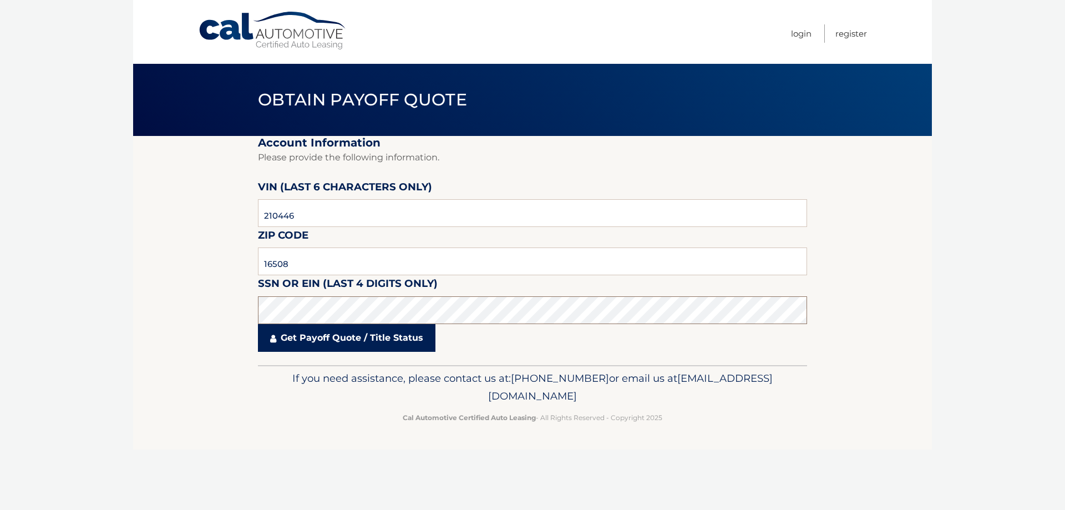 The width and height of the screenshot is (1065, 510). What do you see at coordinates (347, 338) in the screenshot?
I see `a: Get Payoff Quote / Title Status` at bounding box center [347, 338].